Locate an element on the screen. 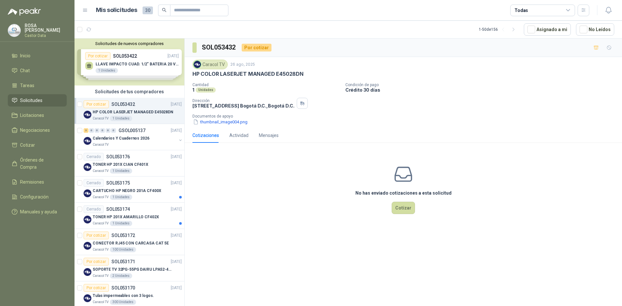  span: Negociaciones is located at coordinates (35, 130).